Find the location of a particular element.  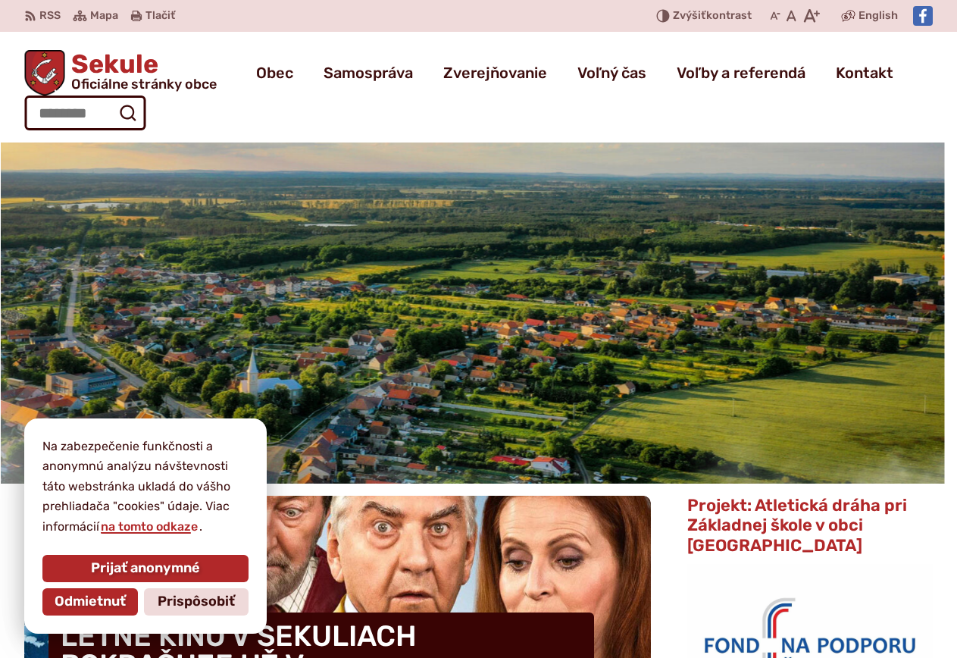

span: RSS is located at coordinates (50, 16).